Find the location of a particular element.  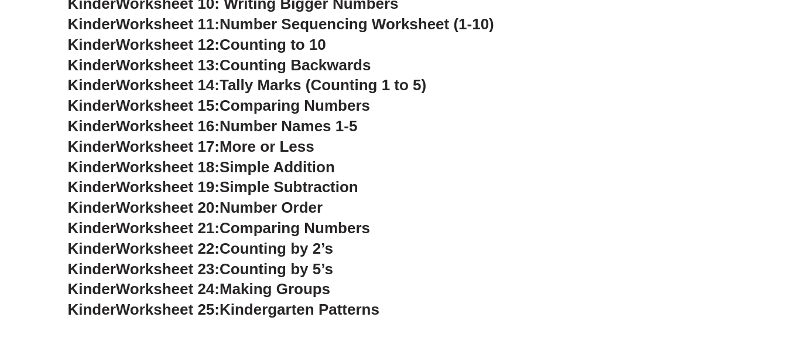

span: Number Names 1-5 is located at coordinates (288, 126).